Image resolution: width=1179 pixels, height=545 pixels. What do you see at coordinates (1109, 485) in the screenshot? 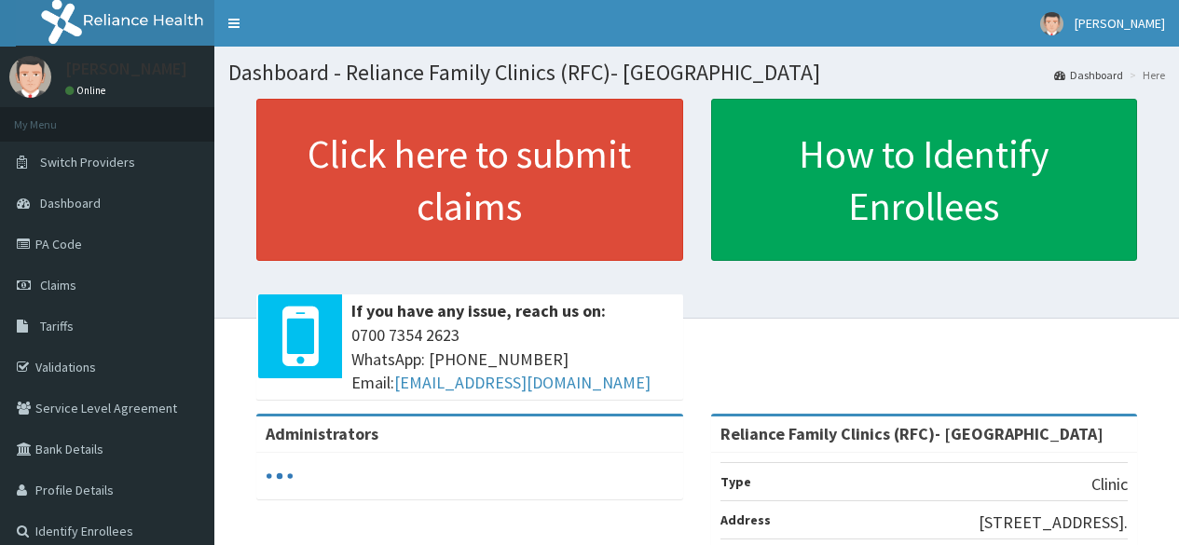
I see `p: Clinic` at bounding box center [1109, 485].